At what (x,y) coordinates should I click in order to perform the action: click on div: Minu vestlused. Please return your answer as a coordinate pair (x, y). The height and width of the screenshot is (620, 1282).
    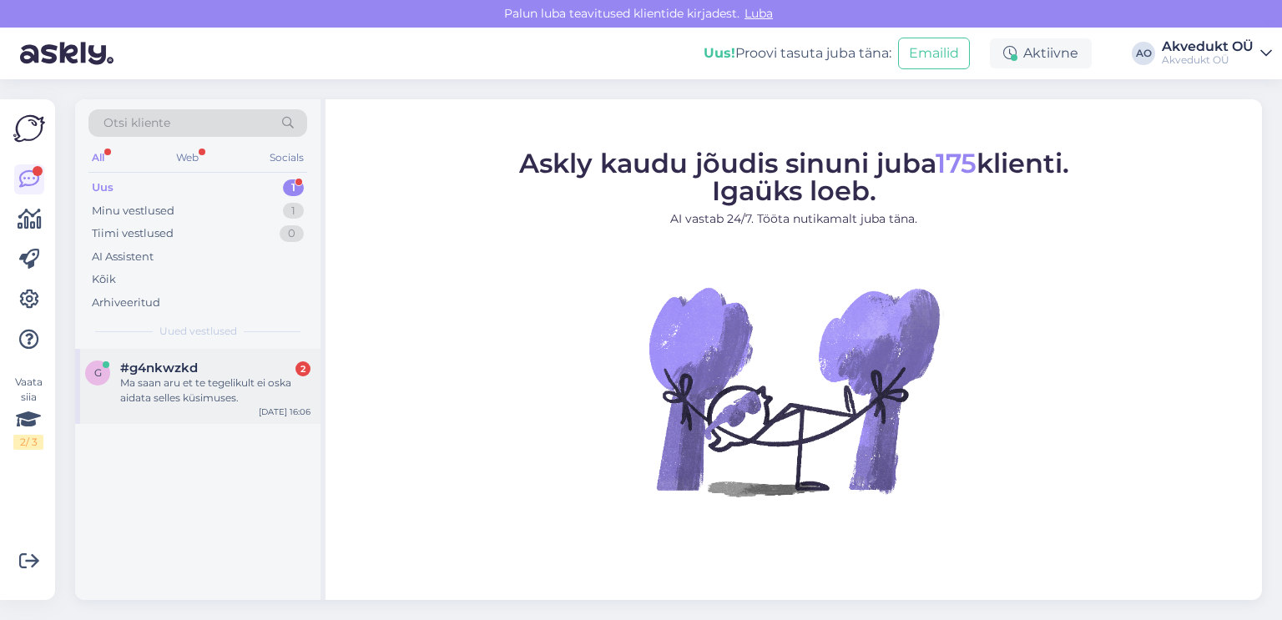
    Looking at the image, I should click on (133, 211).